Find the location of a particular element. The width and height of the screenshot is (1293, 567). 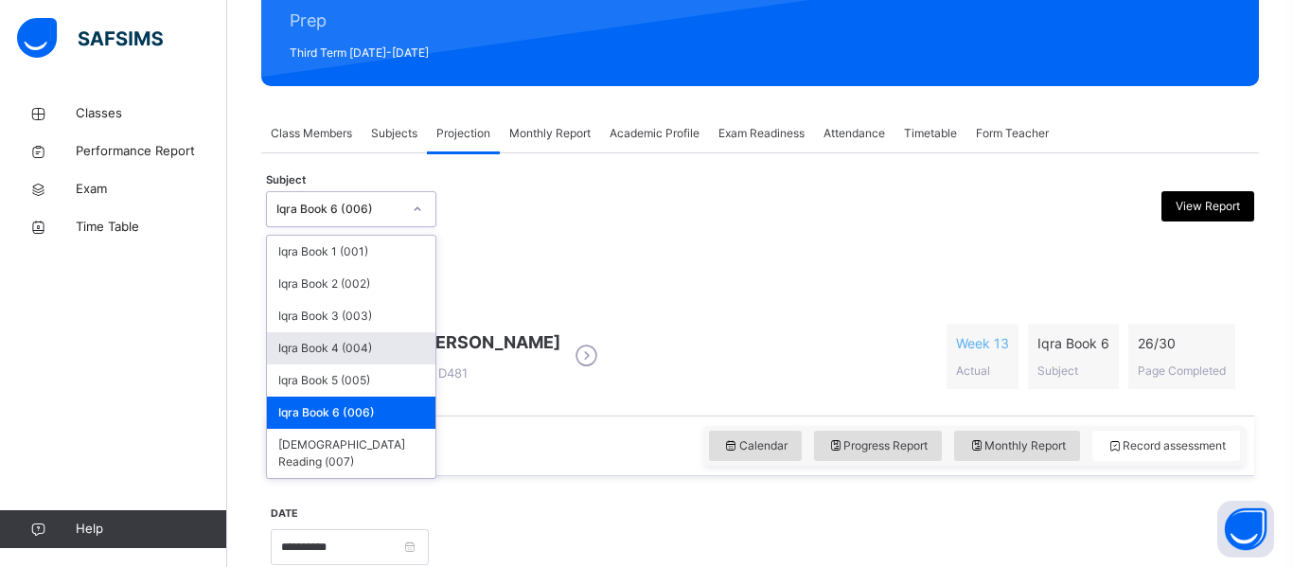

span: Record assessment is located at coordinates (1166, 446).